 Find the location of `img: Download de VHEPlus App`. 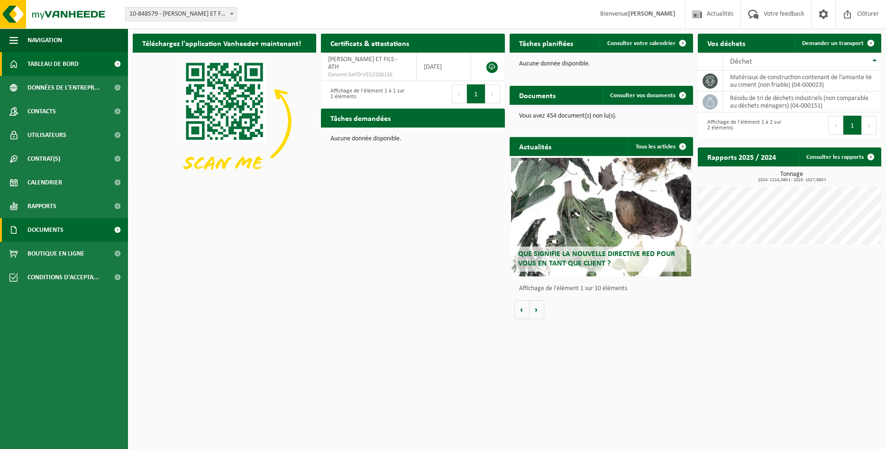

img: Download de VHEPlus App is located at coordinates (224, 121).